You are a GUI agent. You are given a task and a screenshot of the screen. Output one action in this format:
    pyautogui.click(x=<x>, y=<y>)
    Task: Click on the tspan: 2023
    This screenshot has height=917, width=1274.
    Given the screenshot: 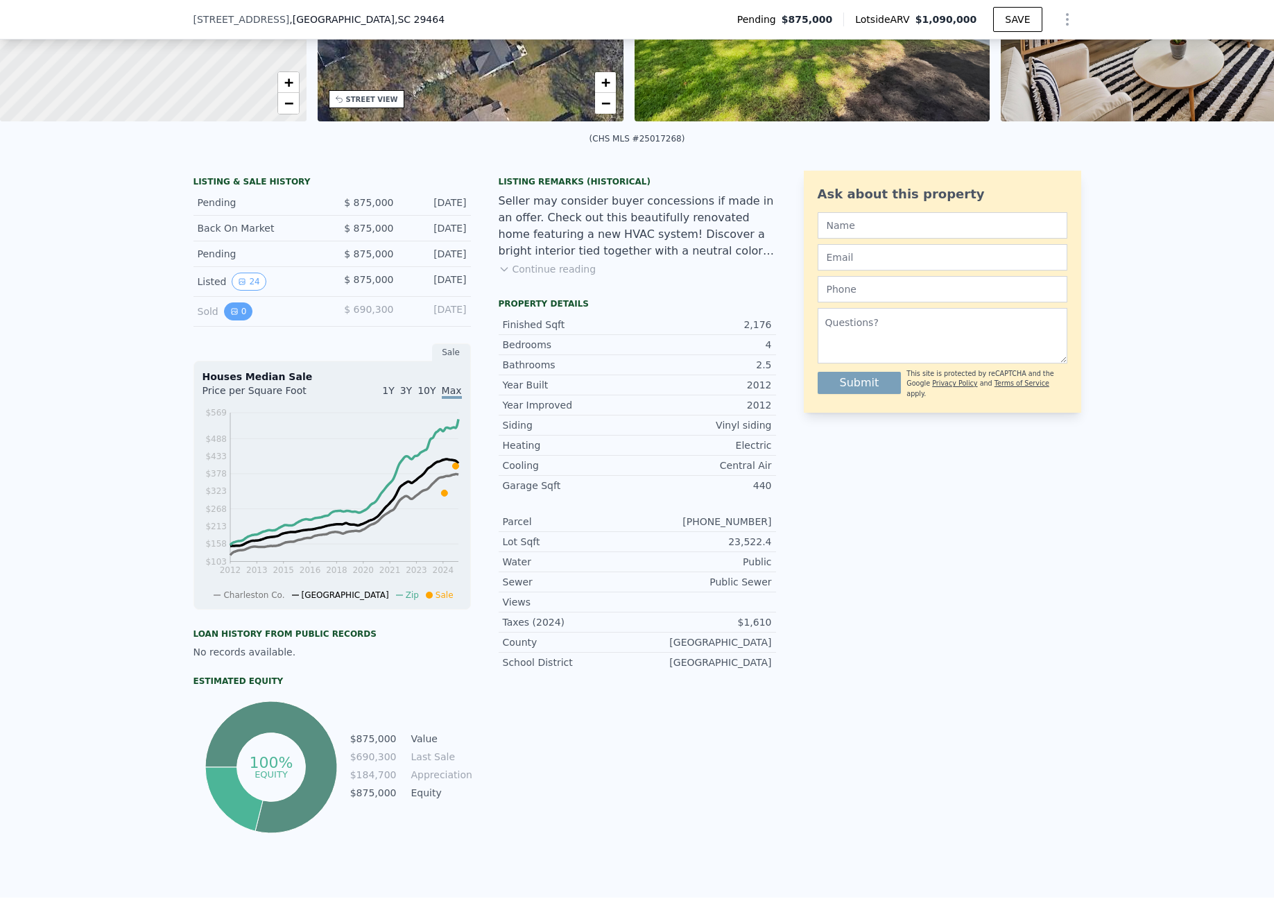 What is the action you would take?
    pyautogui.click(x=416, y=570)
    